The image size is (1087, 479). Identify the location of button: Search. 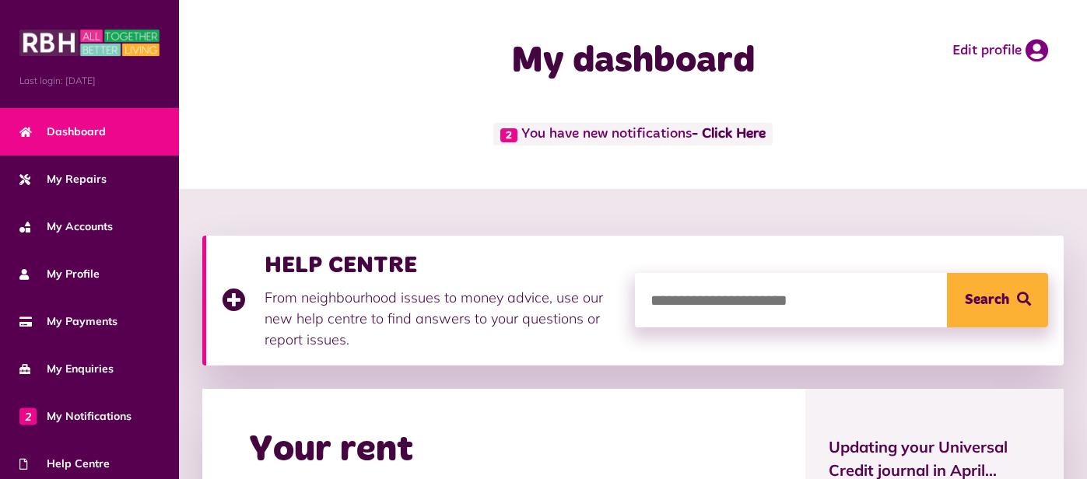
(998, 300).